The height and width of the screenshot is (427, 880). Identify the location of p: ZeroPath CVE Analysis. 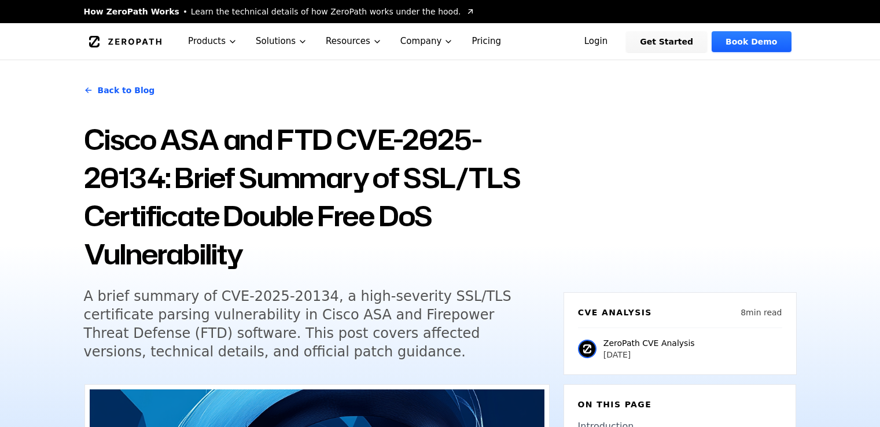
(649, 343).